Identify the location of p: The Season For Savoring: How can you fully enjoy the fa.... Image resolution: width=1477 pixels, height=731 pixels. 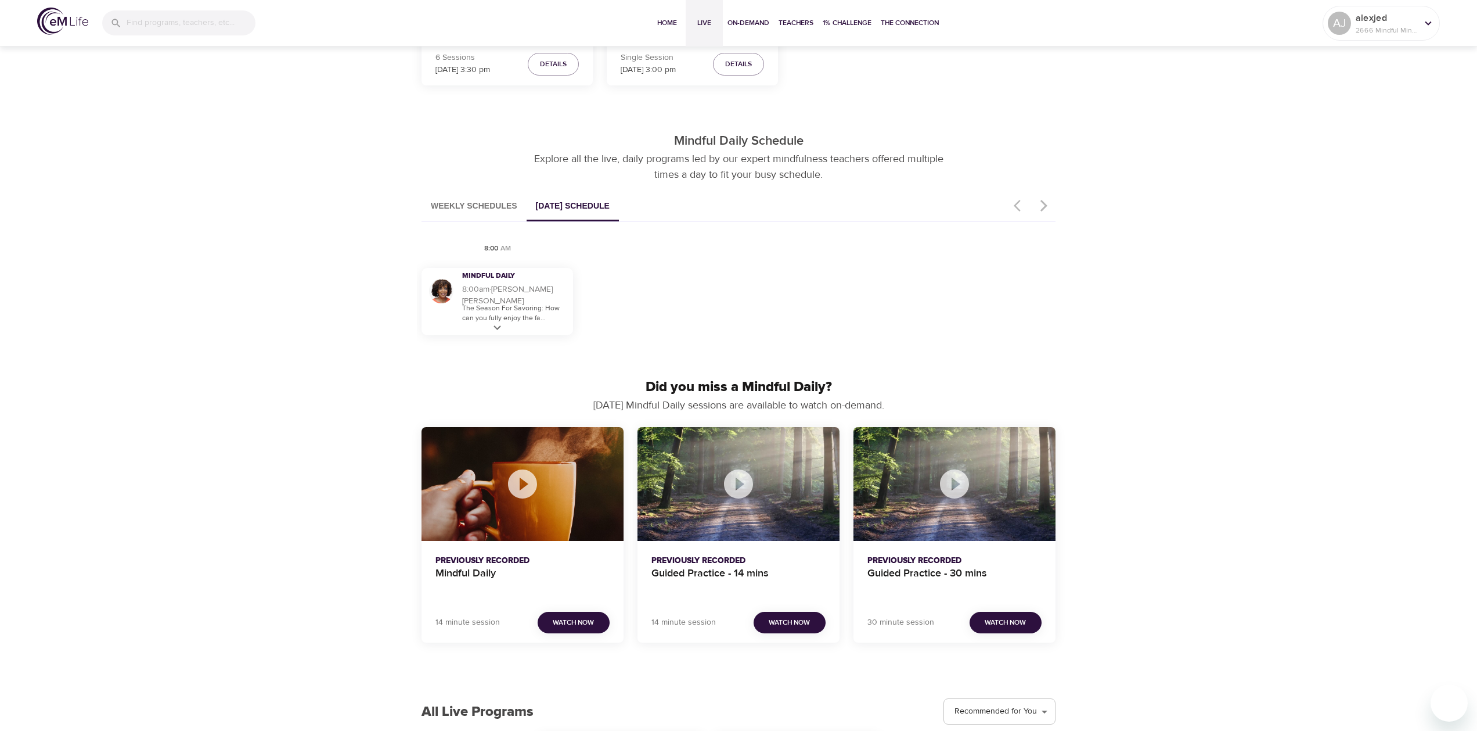
(514, 313).